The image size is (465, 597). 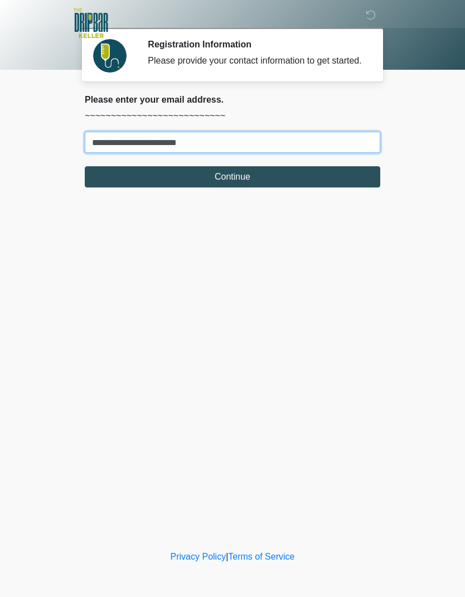 I want to click on button: Continue, so click(x=233, y=177).